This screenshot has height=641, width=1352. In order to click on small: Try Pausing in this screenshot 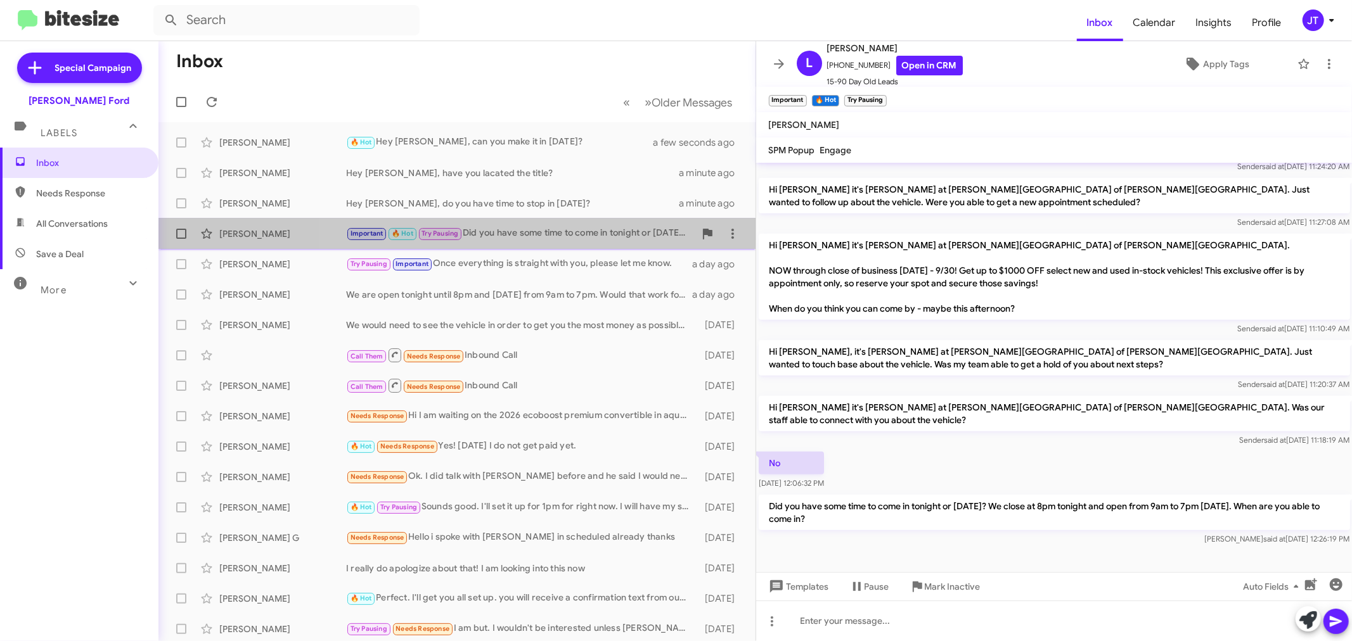, I will do `click(865, 101)`.